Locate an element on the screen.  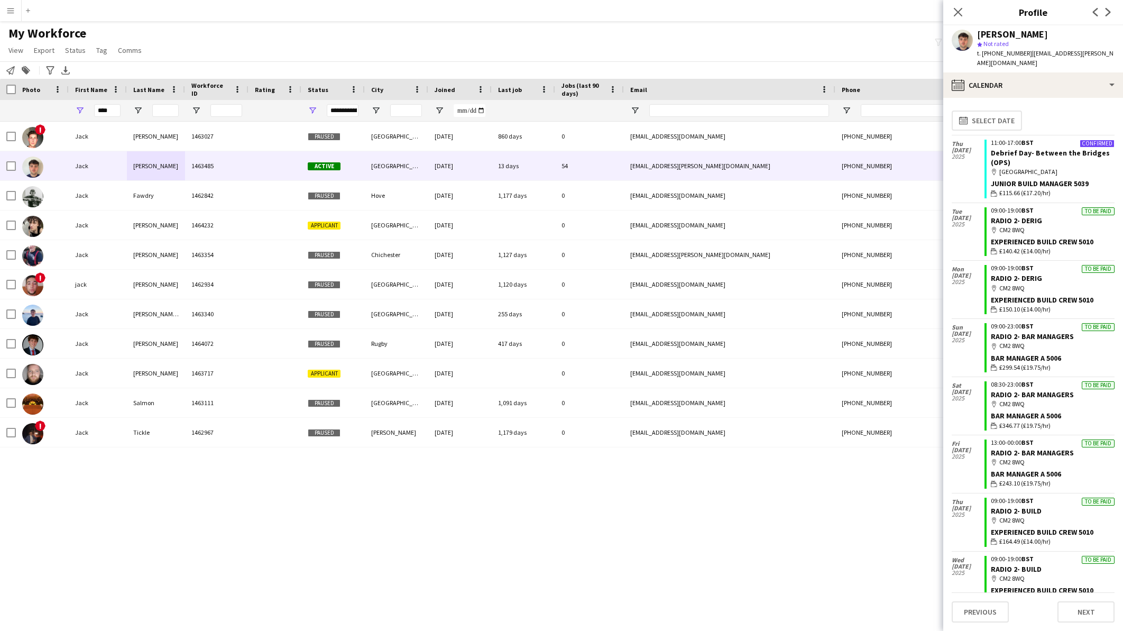
div: 1463717 is located at coordinates (217, 373).